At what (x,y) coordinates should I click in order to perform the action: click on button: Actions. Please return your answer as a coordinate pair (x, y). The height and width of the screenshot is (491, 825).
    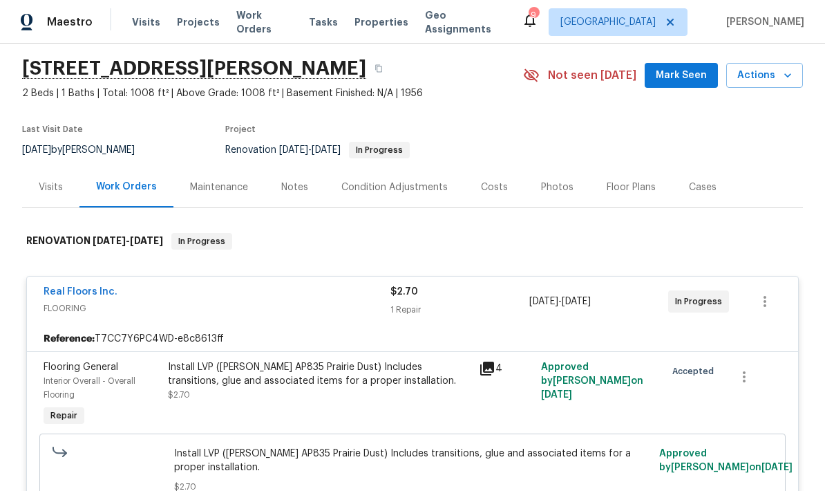
    Looking at the image, I should click on (764, 75).